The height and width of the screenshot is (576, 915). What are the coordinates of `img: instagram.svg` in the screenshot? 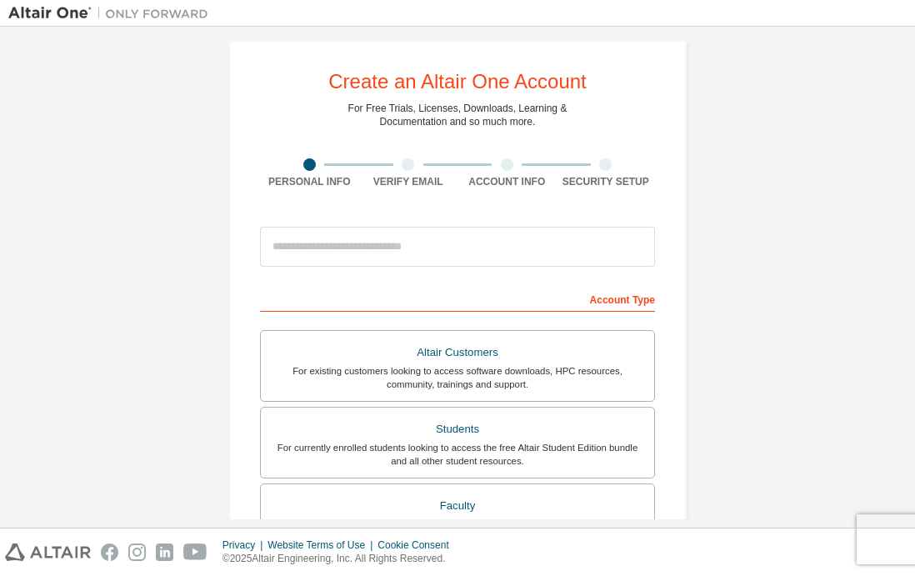 It's located at (137, 552).